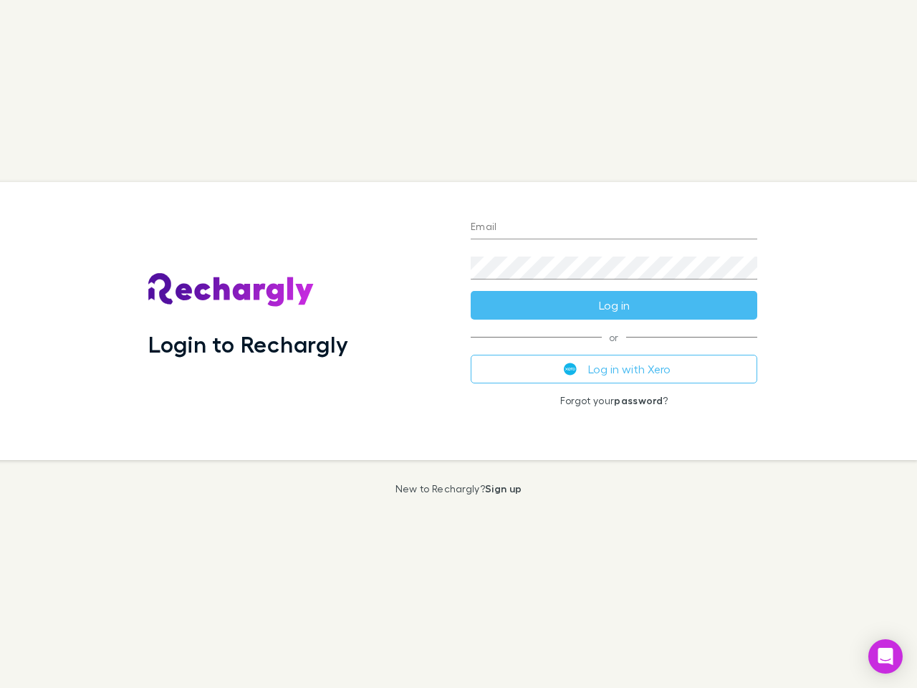 This screenshot has height=688, width=917. What do you see at coordinates (614, 369) in the screenshot?
I see `button: Log in with Xero` at bounding box center [614, 369].